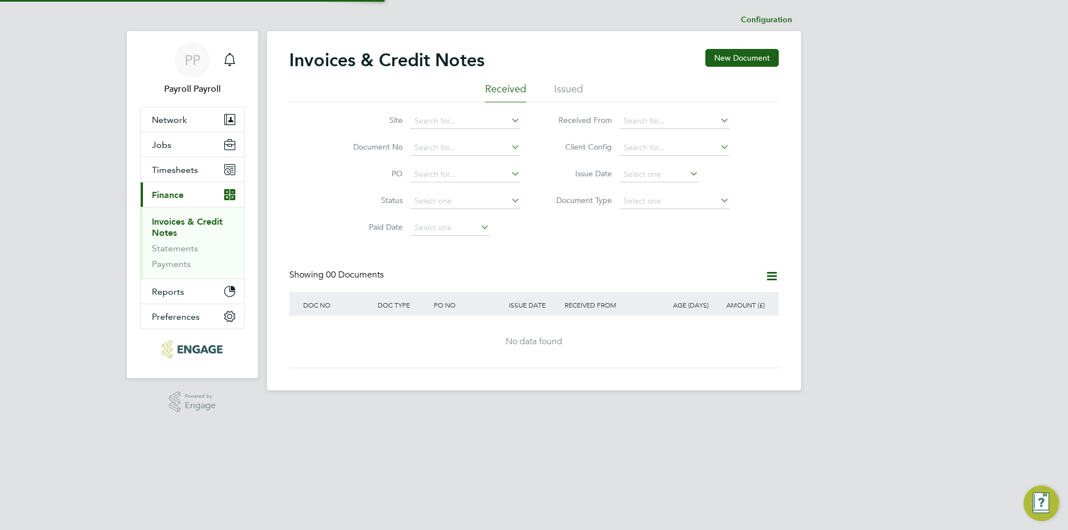  Describe the element at coordinates (161, 145) in the screenshot. I see `span: Jobs` at that location.